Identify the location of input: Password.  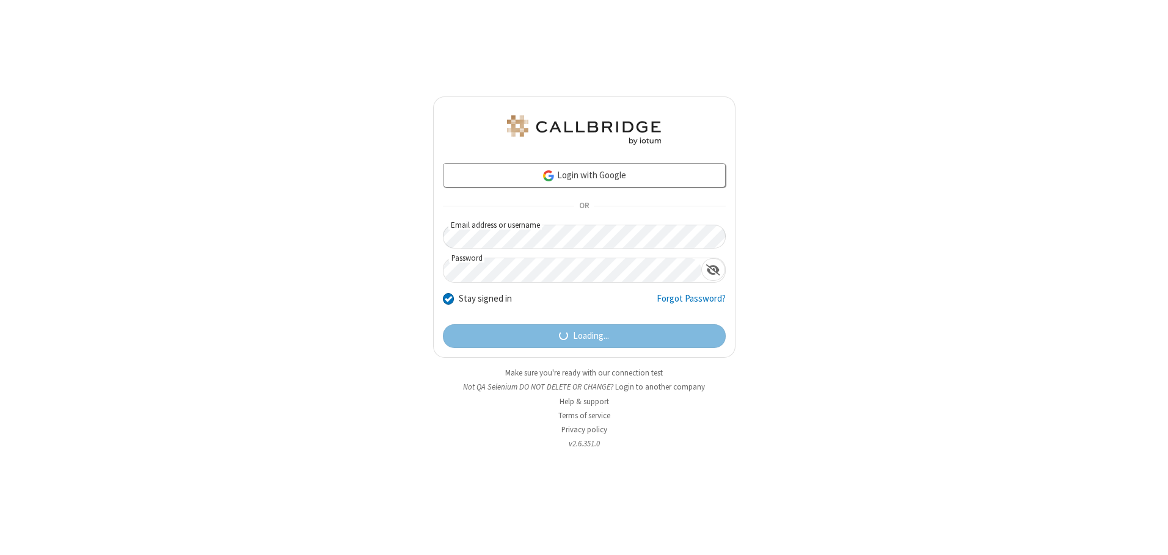
(572, 270).